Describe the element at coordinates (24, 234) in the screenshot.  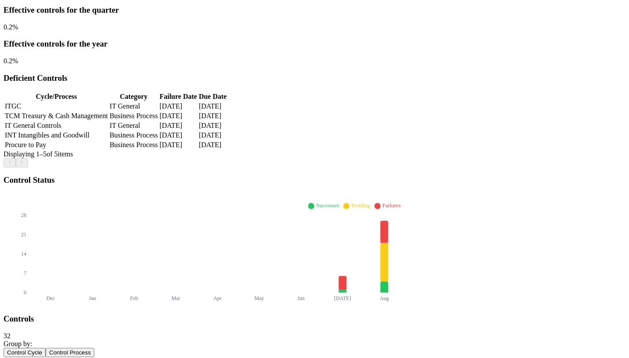
I see `tspan: 21` at that location.